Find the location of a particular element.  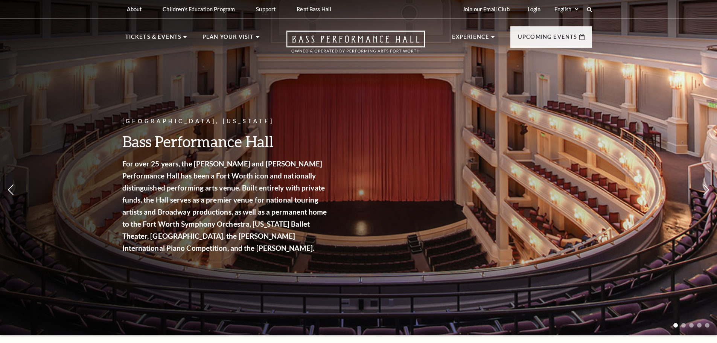

p: Rent Bass Hall is located at coordinates (314, 9).